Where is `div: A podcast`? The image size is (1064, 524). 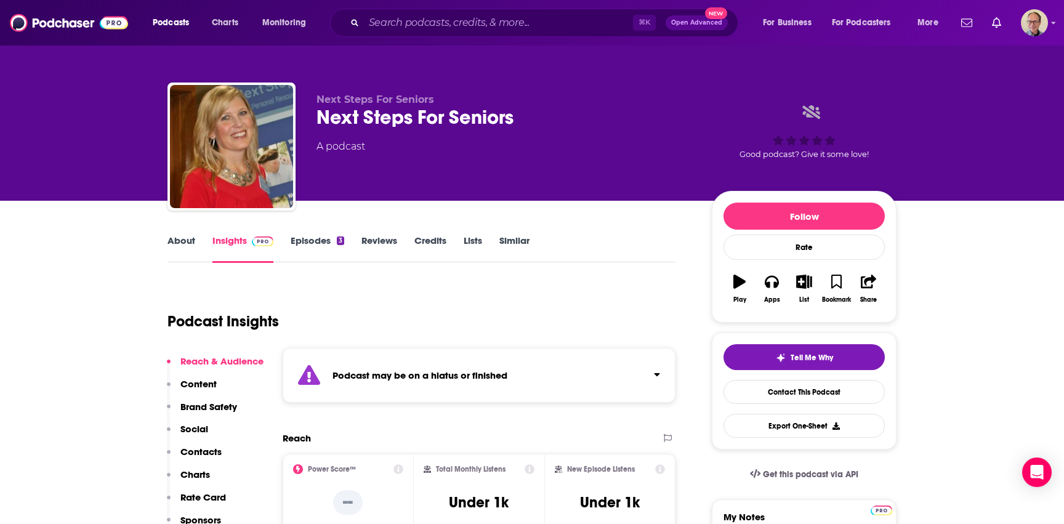 div: A podcast is located at coordinates (341, 147).